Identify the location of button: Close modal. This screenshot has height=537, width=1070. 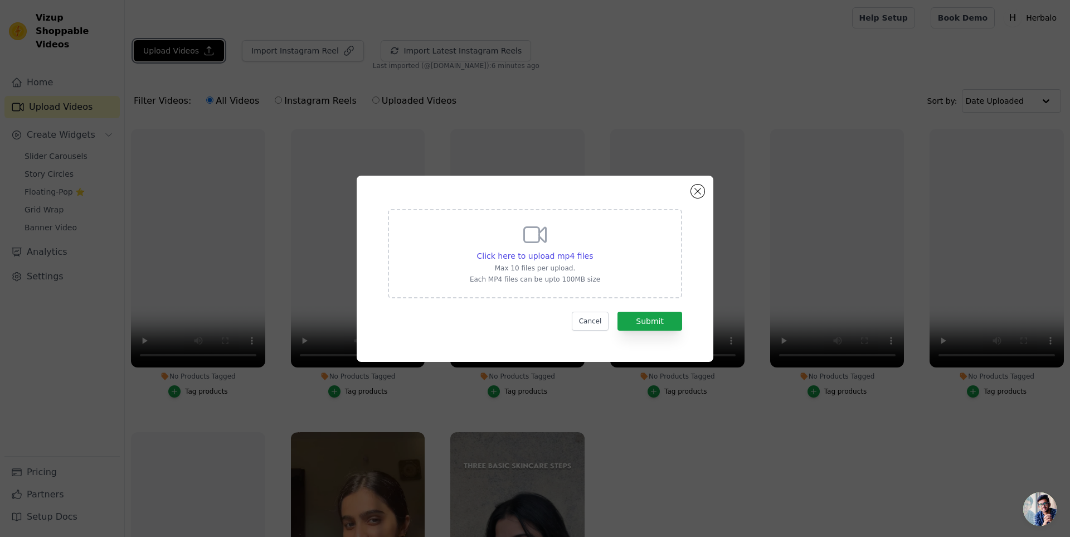
(698, 191).